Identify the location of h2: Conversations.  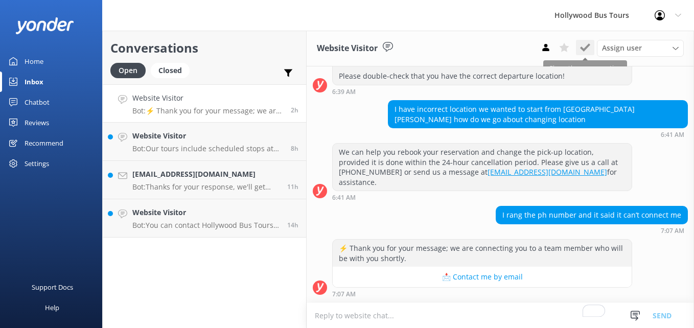
(205, 48).